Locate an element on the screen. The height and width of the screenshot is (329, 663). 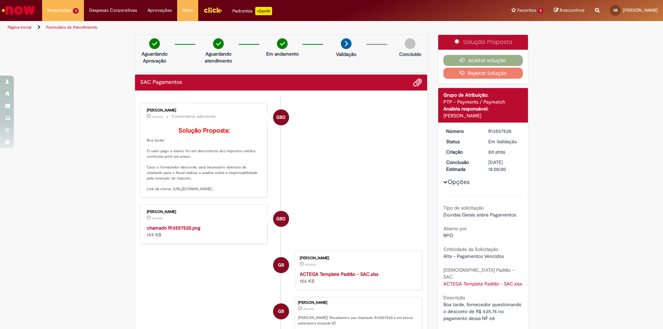
button: Rejeitar Solução is located at coordinates (483, 73).